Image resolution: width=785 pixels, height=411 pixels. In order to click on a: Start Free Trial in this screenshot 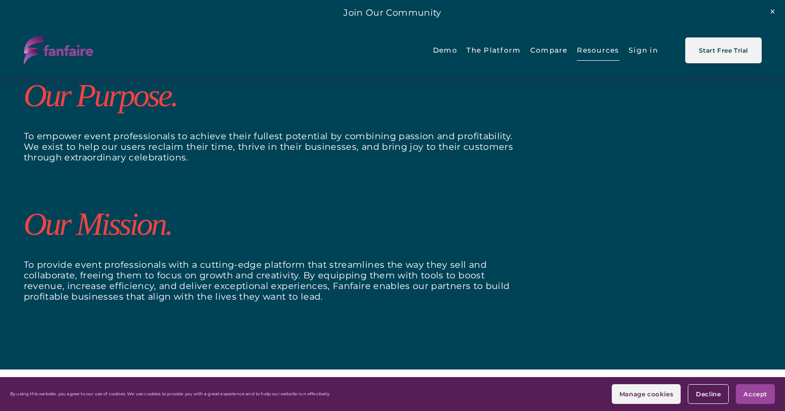, I will do `click(723, 50)`.